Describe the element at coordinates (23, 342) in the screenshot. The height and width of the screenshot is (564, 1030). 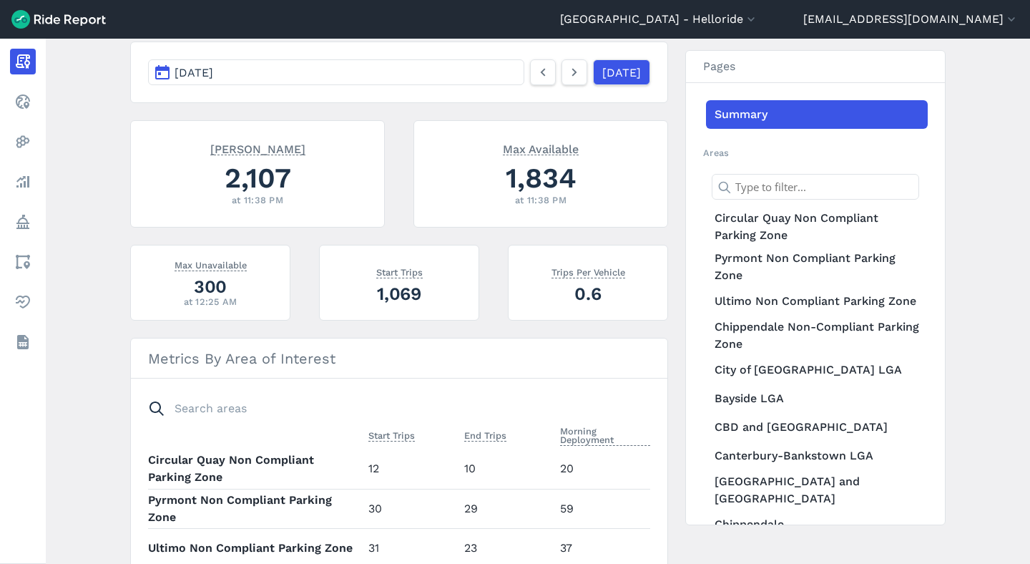
I see `a: Datasets` at that location.